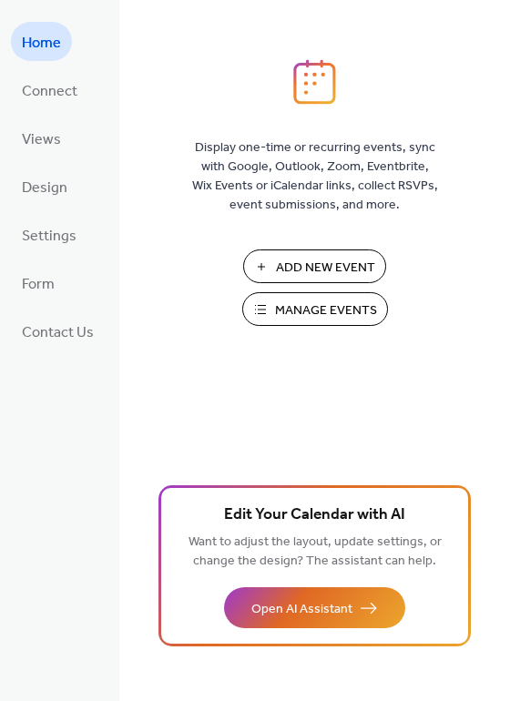 The width and height of the screenshot is (510, 701). I want to click on span: Home, so click(41, 43).